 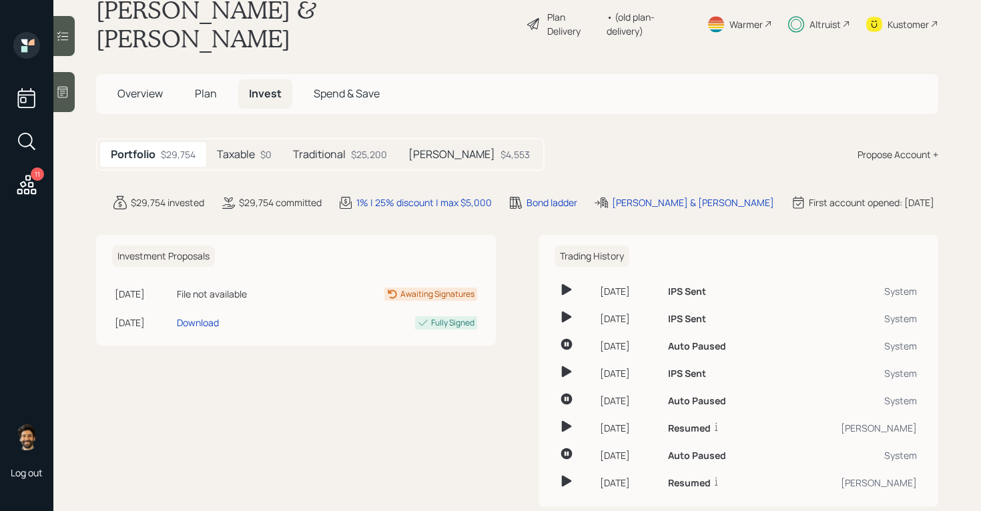 What do you see at coordinates (319, 154) in the screenshot?
I see `h5: Traditional` at bounding box center [319, 154].